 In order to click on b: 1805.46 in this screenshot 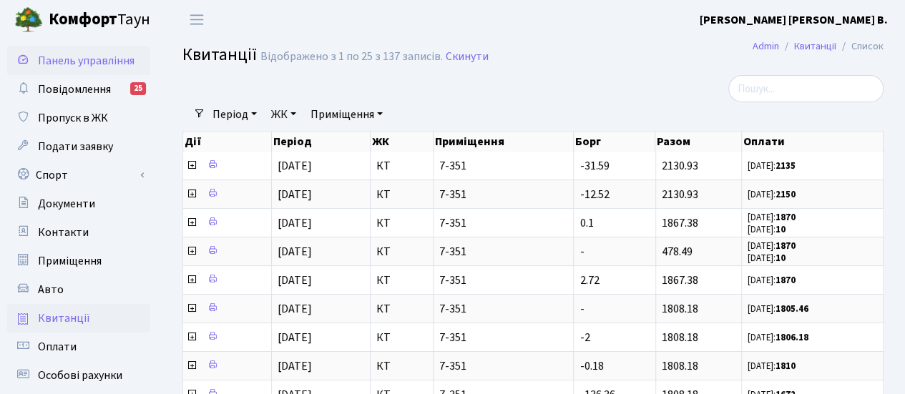, I will do `click(792, 309)`.